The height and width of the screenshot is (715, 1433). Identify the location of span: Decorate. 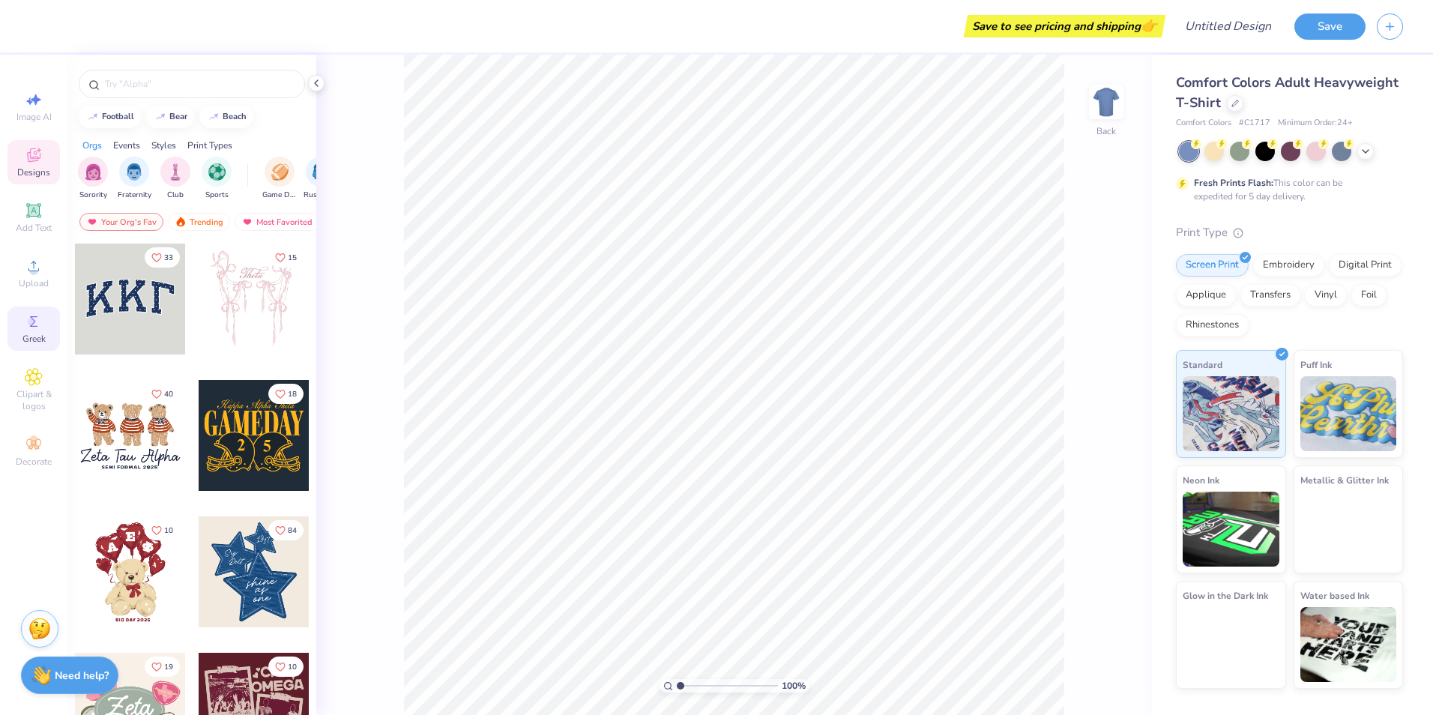
(34, 462).